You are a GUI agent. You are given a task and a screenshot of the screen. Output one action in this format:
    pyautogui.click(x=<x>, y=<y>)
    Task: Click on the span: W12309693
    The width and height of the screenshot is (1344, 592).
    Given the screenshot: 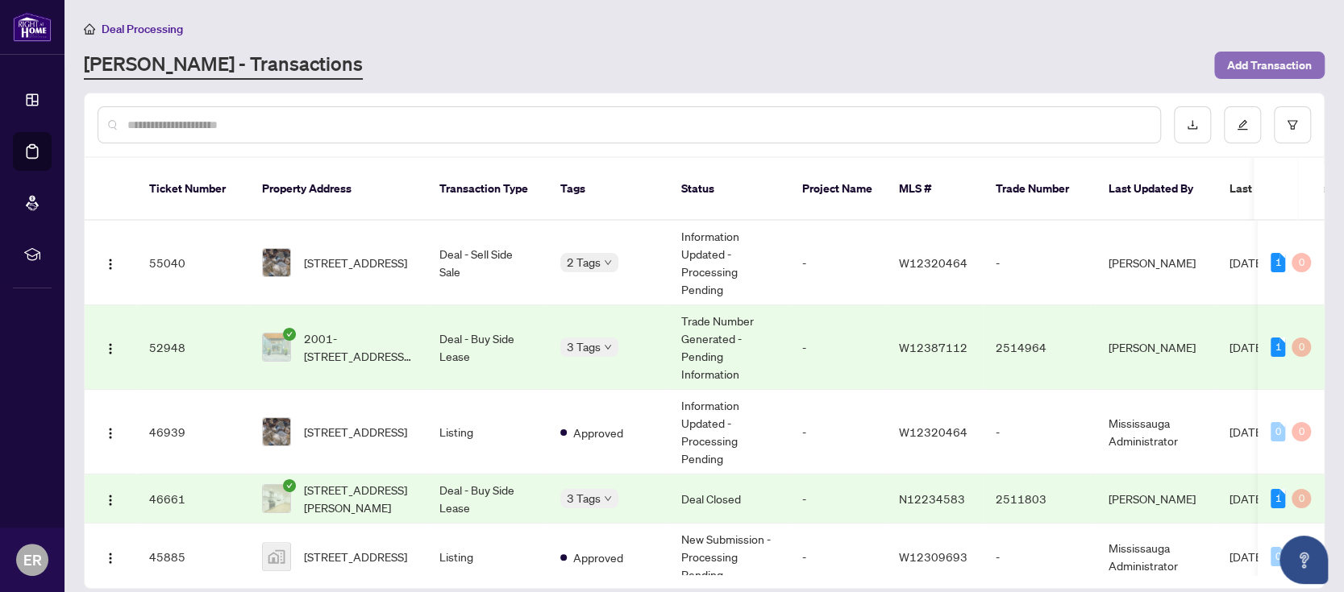 What is the action you would take?
    pyautogui.click(x=933, y=557)
    